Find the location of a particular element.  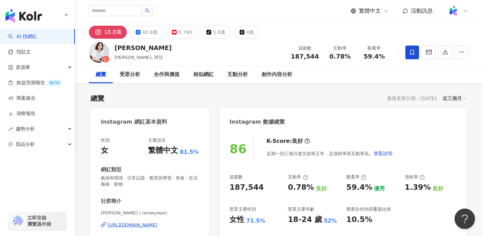

div: 187,544 is located at coordinates (247, 187).